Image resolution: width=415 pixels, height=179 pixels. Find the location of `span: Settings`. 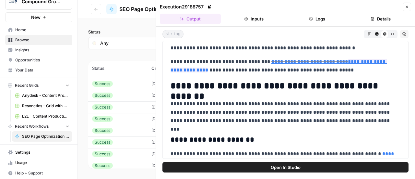

span: Settings is located at coordinates (42, 152).